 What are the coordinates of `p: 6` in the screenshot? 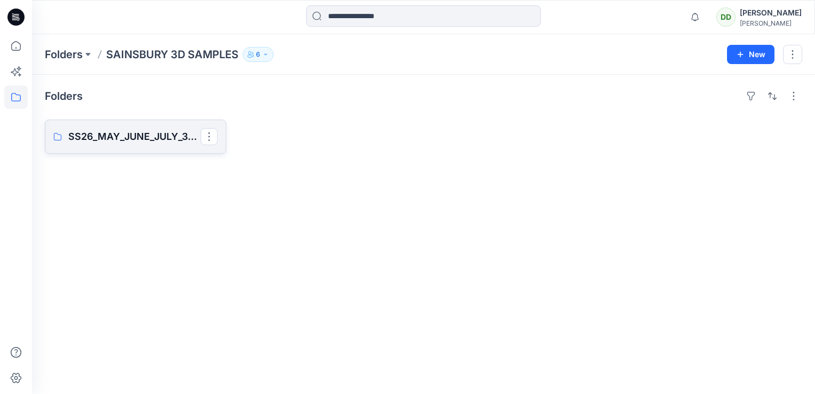 It's located at (258, 54).